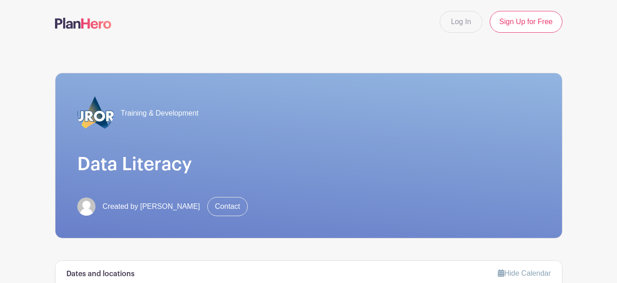  What do you see at coordinates (526, 22) in the screenshot?
I see `a: Sign Up for Free` at bounding box center [526, 22].